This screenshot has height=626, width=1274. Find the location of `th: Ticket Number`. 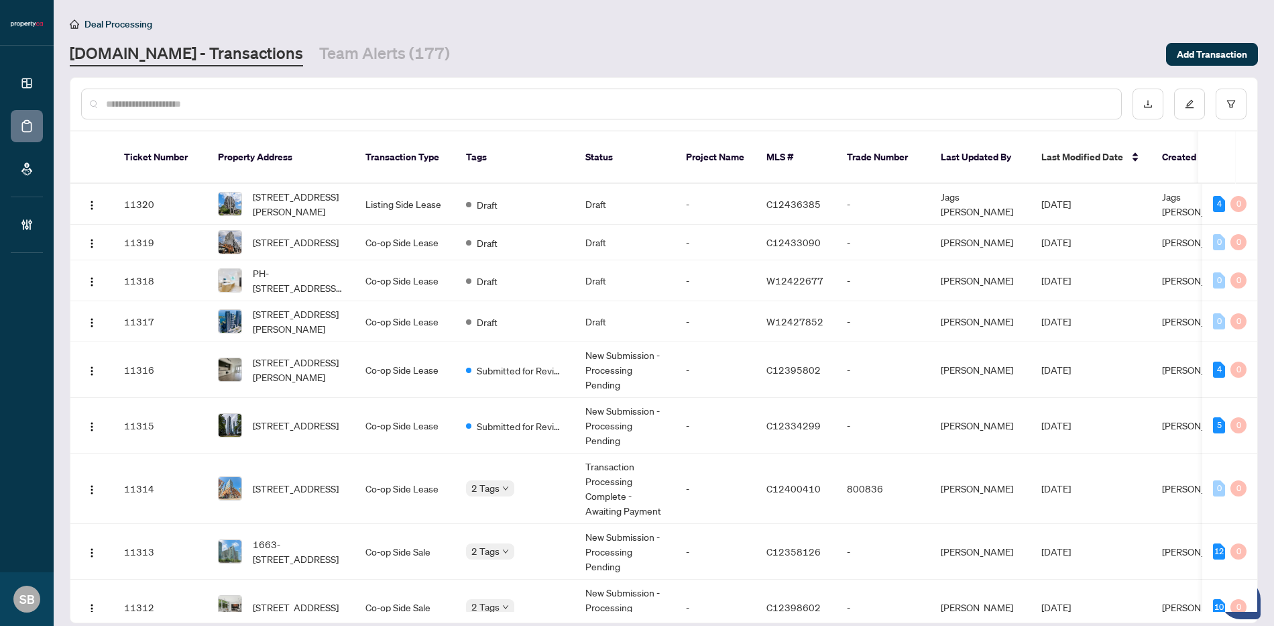

th: Ticket Number is located at coordinates (160, 158).